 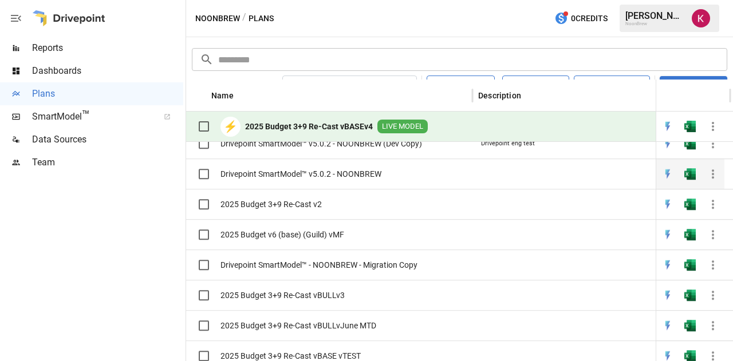 I want to click on div: Name, so click(x=222, y=96).